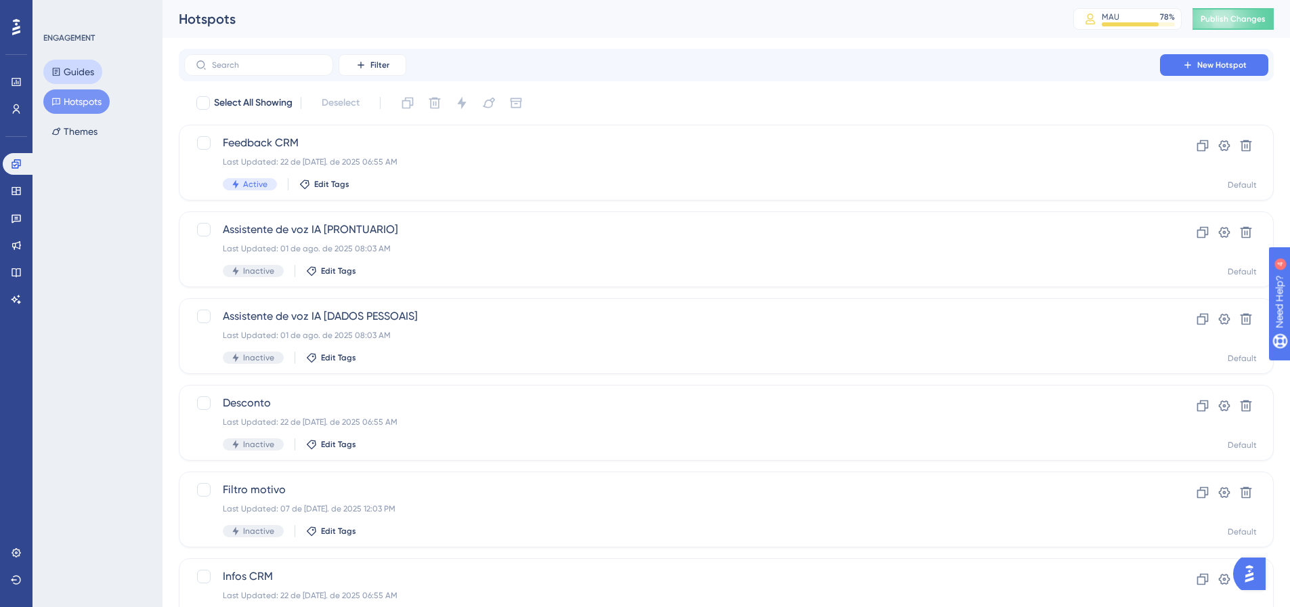  What do you see at coordinates (267, 65) in the screenshot?
I see `input: Search` at bounding box center [267, 65].